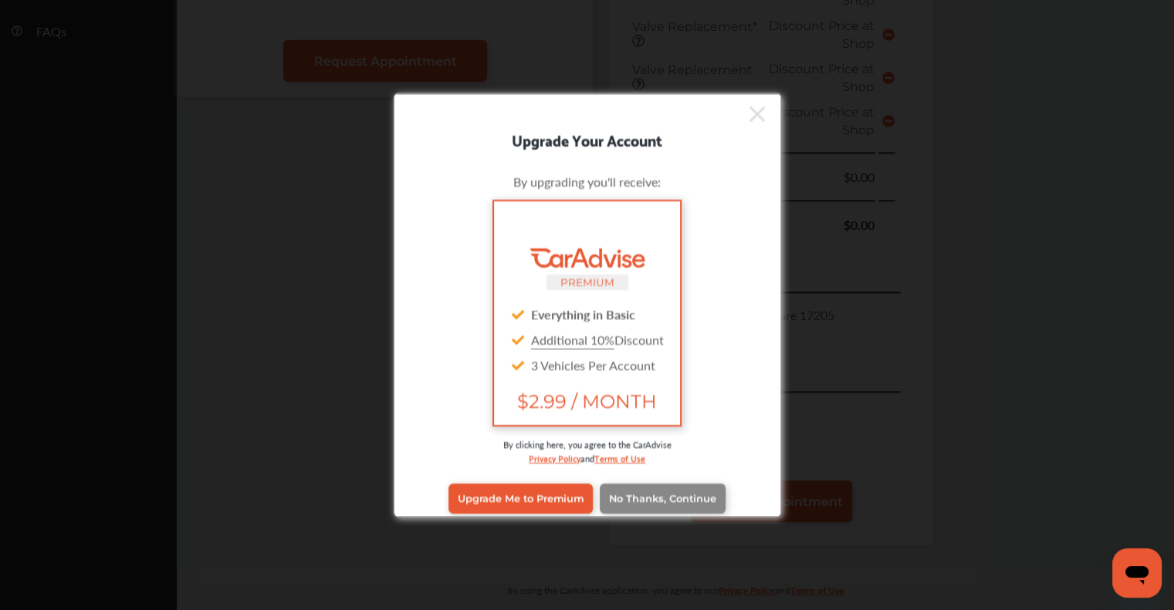 This screenshot has height=610, width=1174. I want to click on u: Additional 10%, so click(573, 339).